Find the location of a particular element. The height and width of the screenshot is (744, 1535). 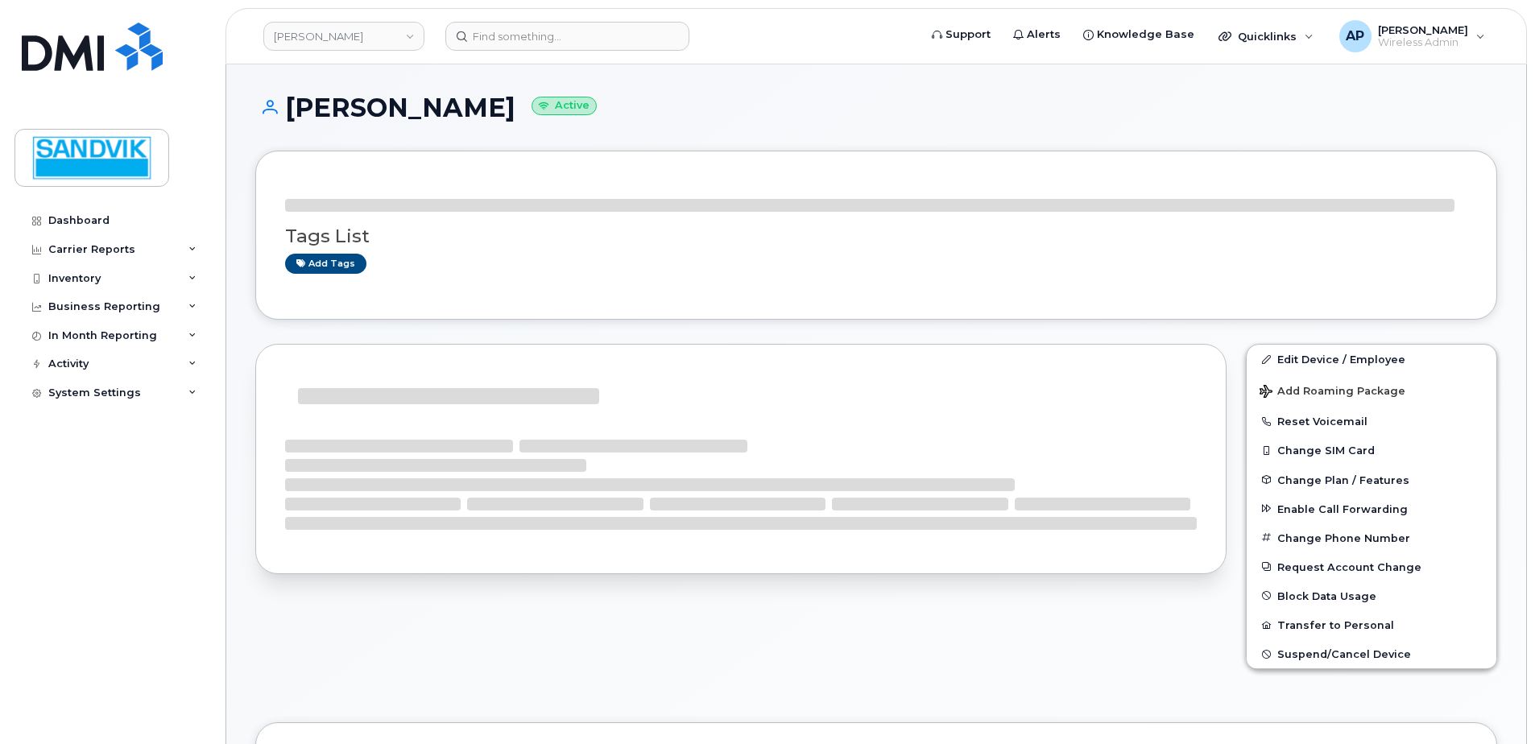

button: Add Roaming Package is located at coordinates (1372, 390).